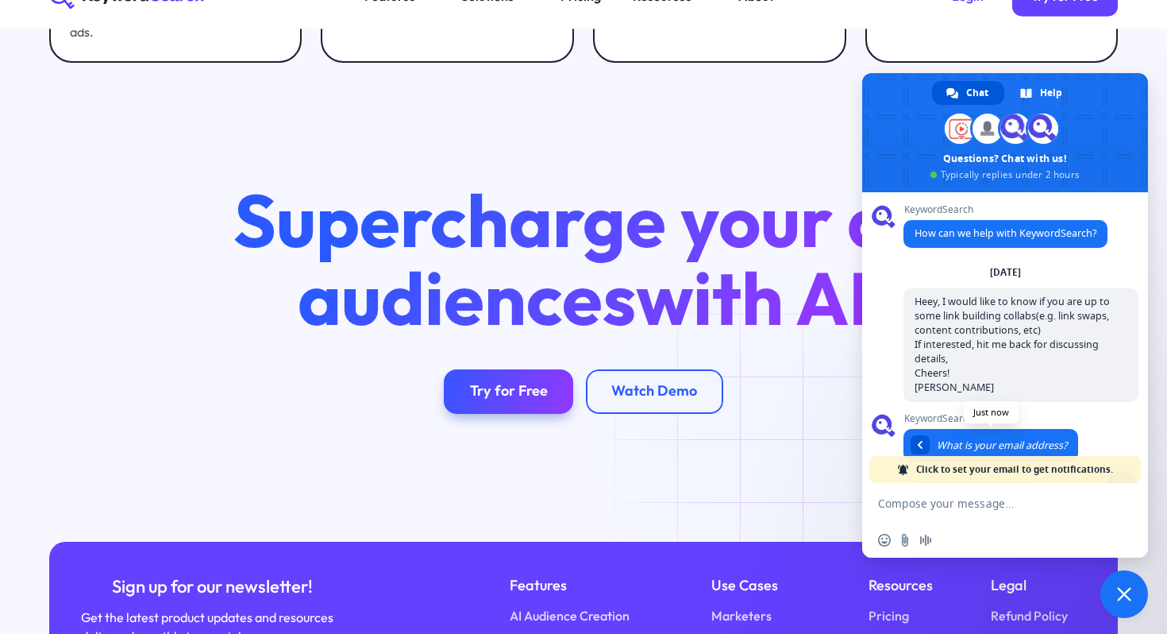 This screenshot has height=634, width=1167. What do you see at coordinates (1042, 93) in the screenshot?
I see `div: Help` at bounding box center [1042, 93].